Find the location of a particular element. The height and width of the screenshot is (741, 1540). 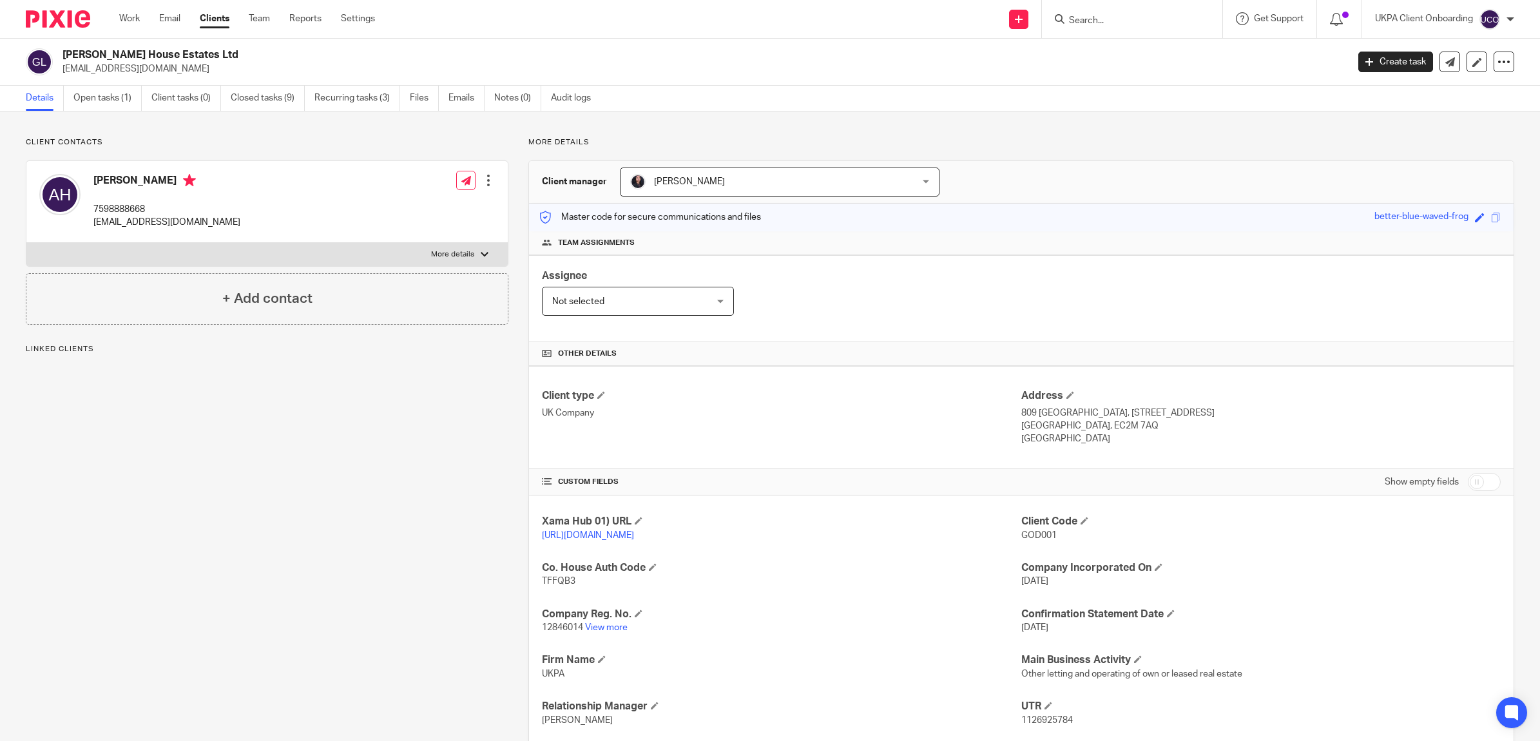

a: Reports is located at coordinates (305, 19).